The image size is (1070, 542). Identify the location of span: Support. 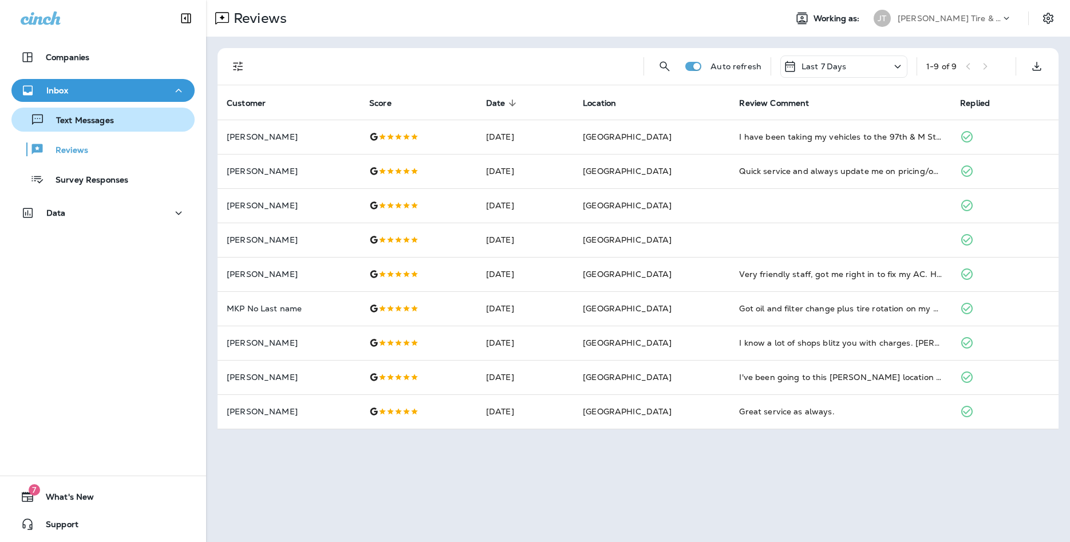
(56, 527).